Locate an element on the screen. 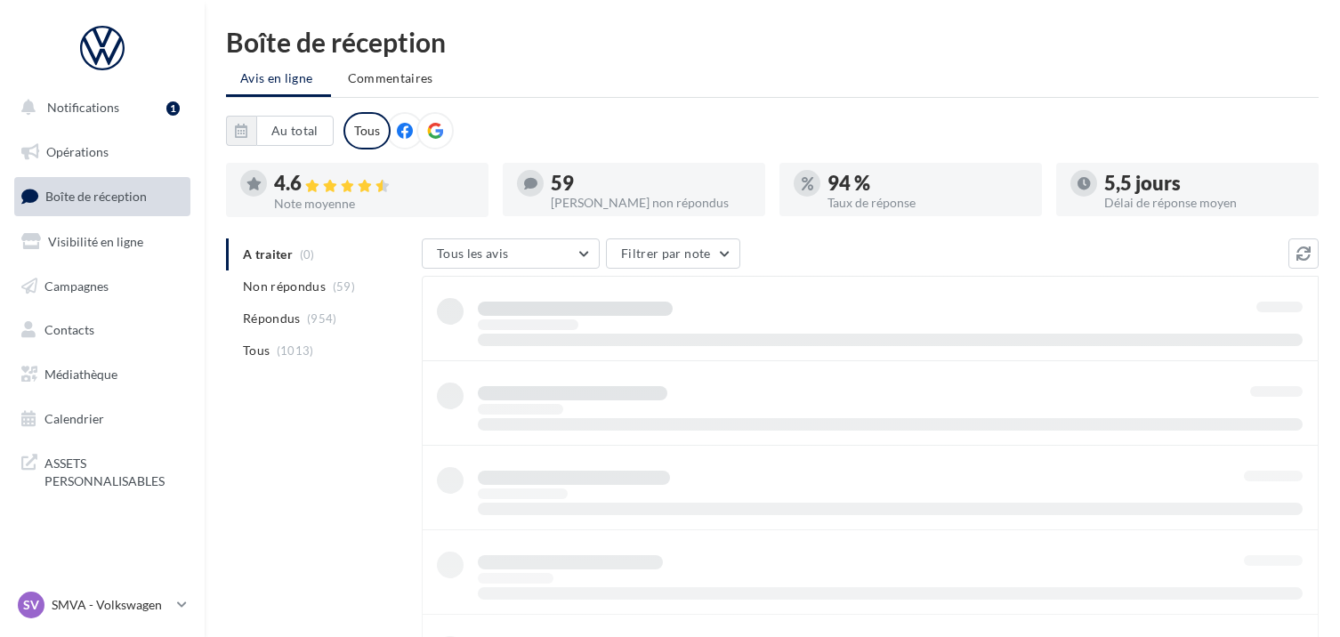  div: 59 is located at coordinates (651, 183).